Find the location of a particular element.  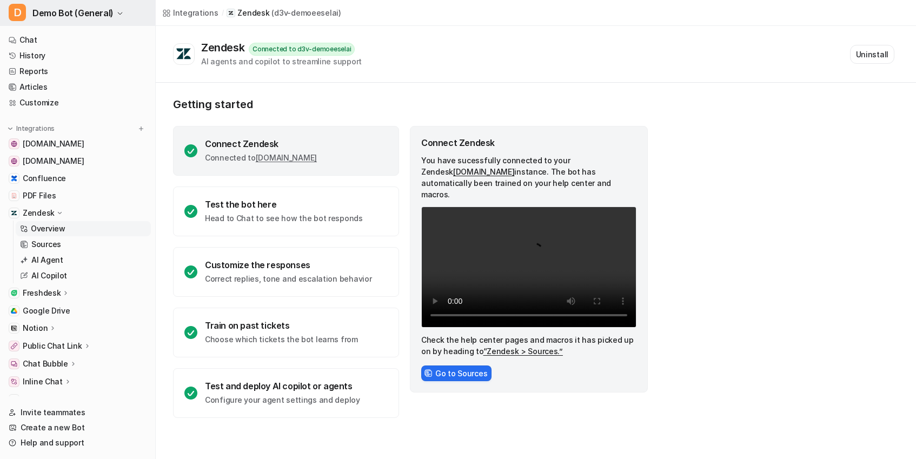

a: History is located at coordinates (77, 56).